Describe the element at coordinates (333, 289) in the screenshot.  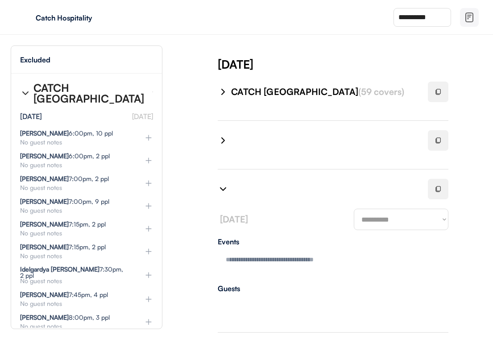
I see `div: Guests` at that location.